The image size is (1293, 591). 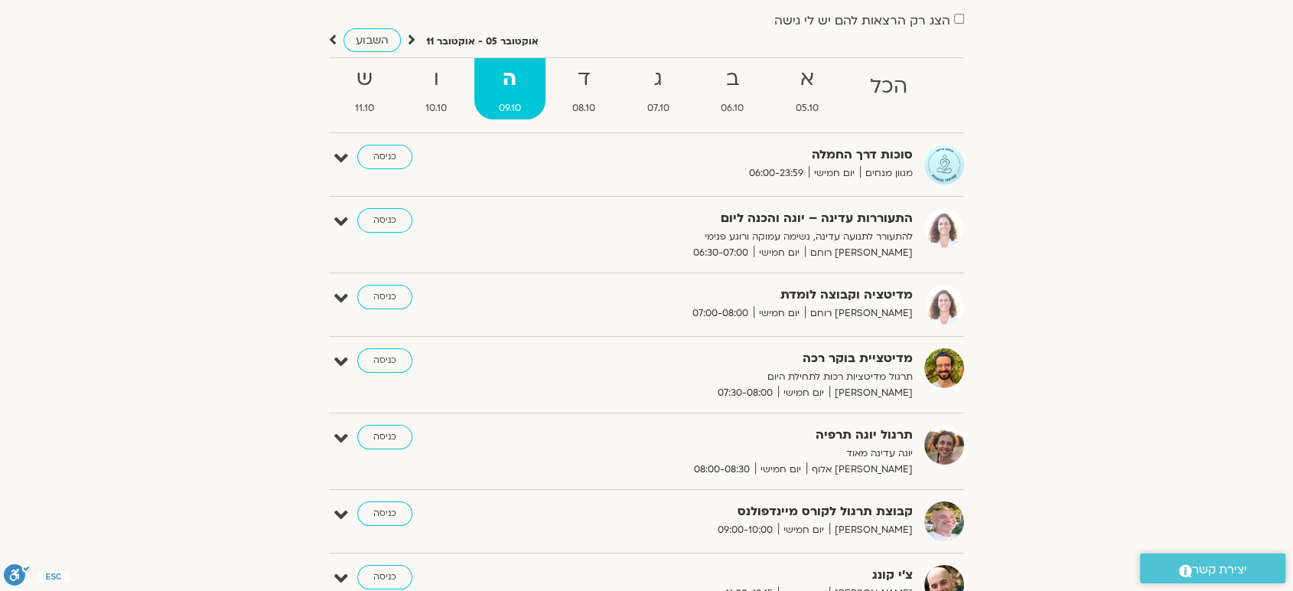 What do you see at coordinates (510, 79) in the screenshot?
I see `strong: ה` at bounding box center [510, 79].